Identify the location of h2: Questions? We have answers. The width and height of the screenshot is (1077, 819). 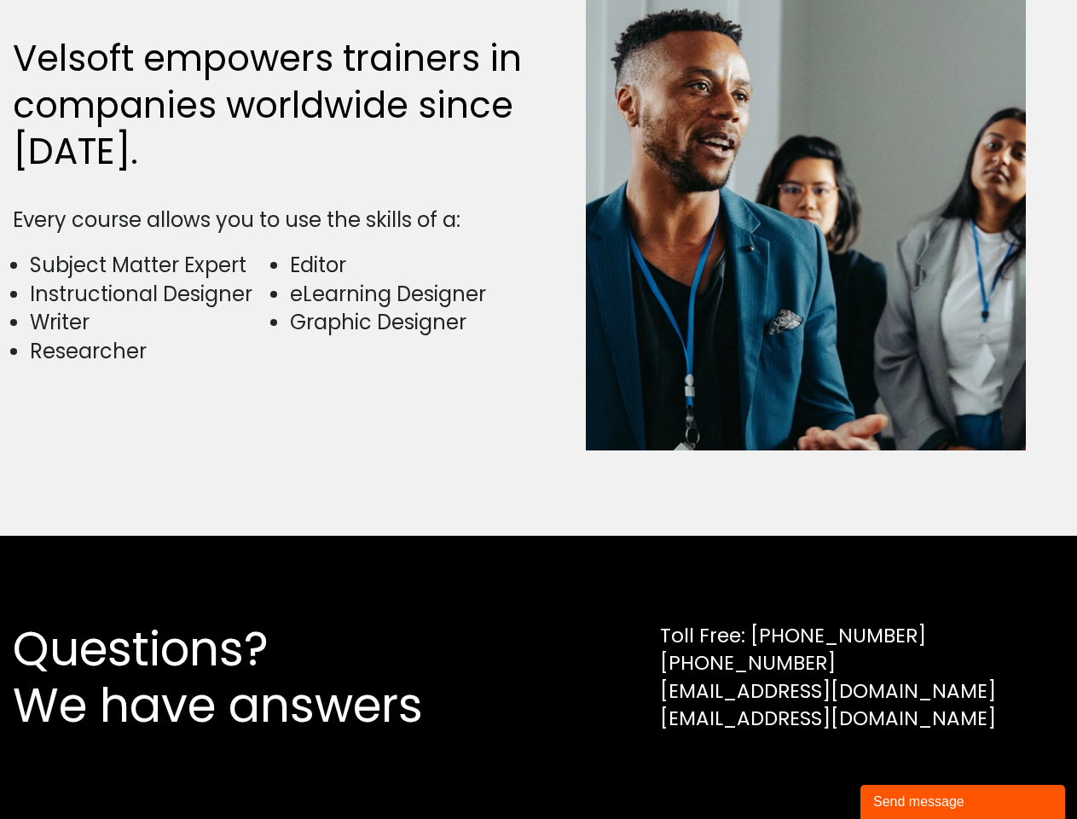
(248, 677).